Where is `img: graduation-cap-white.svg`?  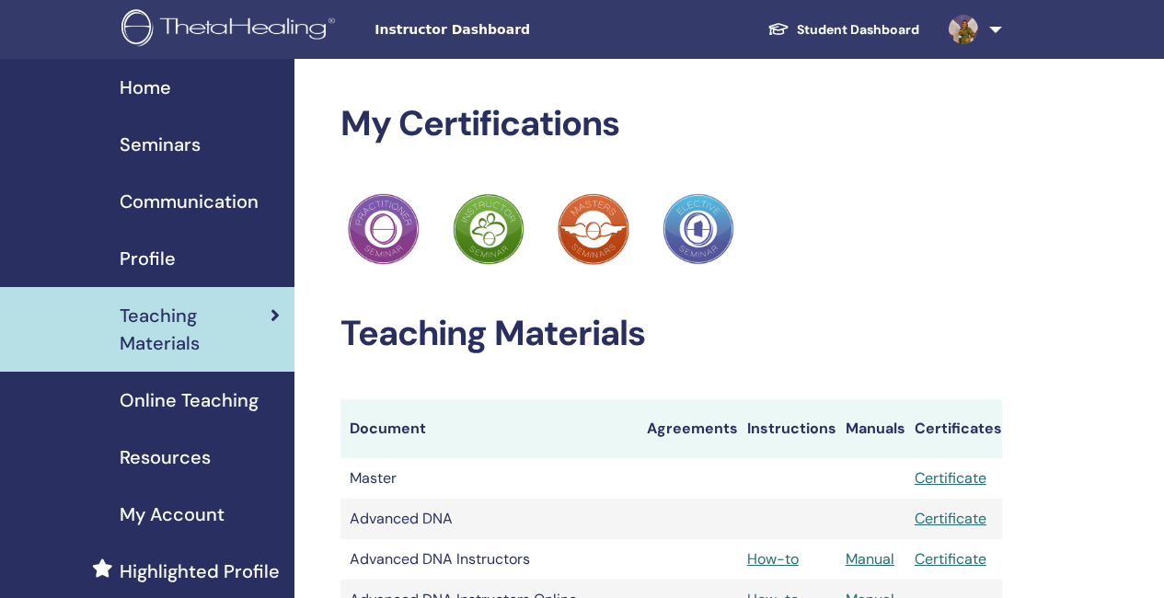
img: graduation-cap-white.svg is located at coordinates (778, 29).